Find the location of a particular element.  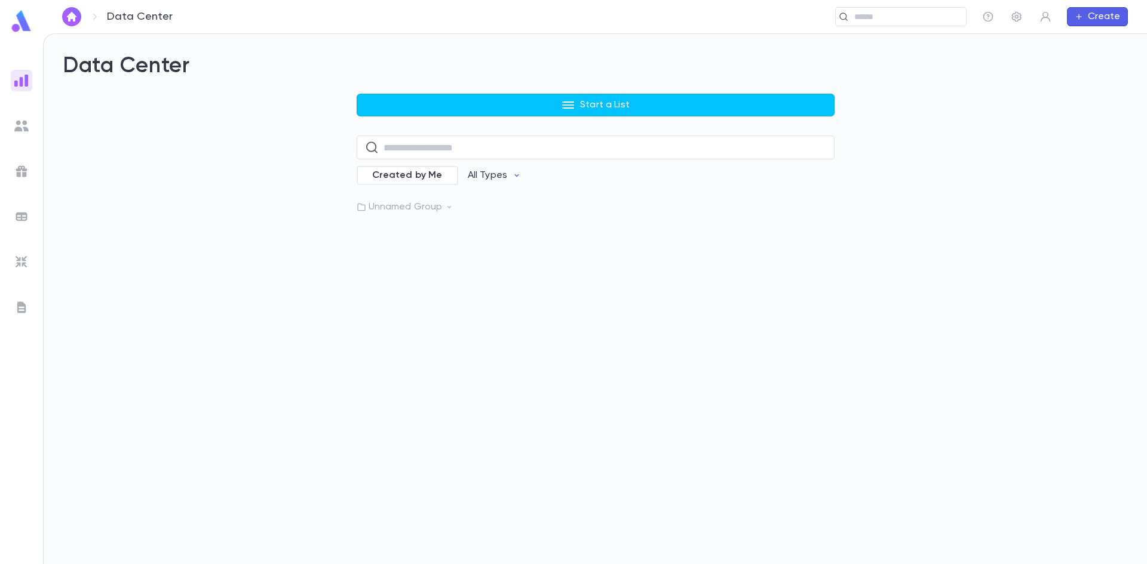

img: students_grey.60c7aba0da46da39d6d829b817ac14fc.svg is located at coordinates (21, 126).